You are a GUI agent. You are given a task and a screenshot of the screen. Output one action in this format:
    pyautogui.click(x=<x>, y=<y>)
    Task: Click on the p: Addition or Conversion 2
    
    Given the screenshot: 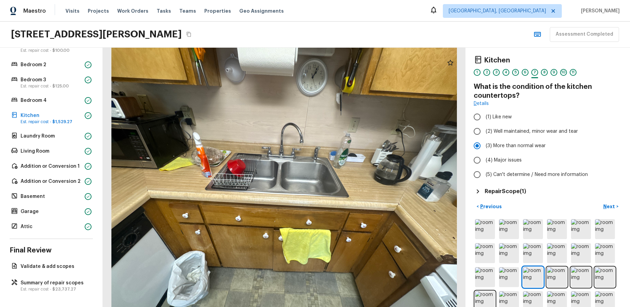 What is the action you would take?
    pyautogui.click(x=51, y=181)
    